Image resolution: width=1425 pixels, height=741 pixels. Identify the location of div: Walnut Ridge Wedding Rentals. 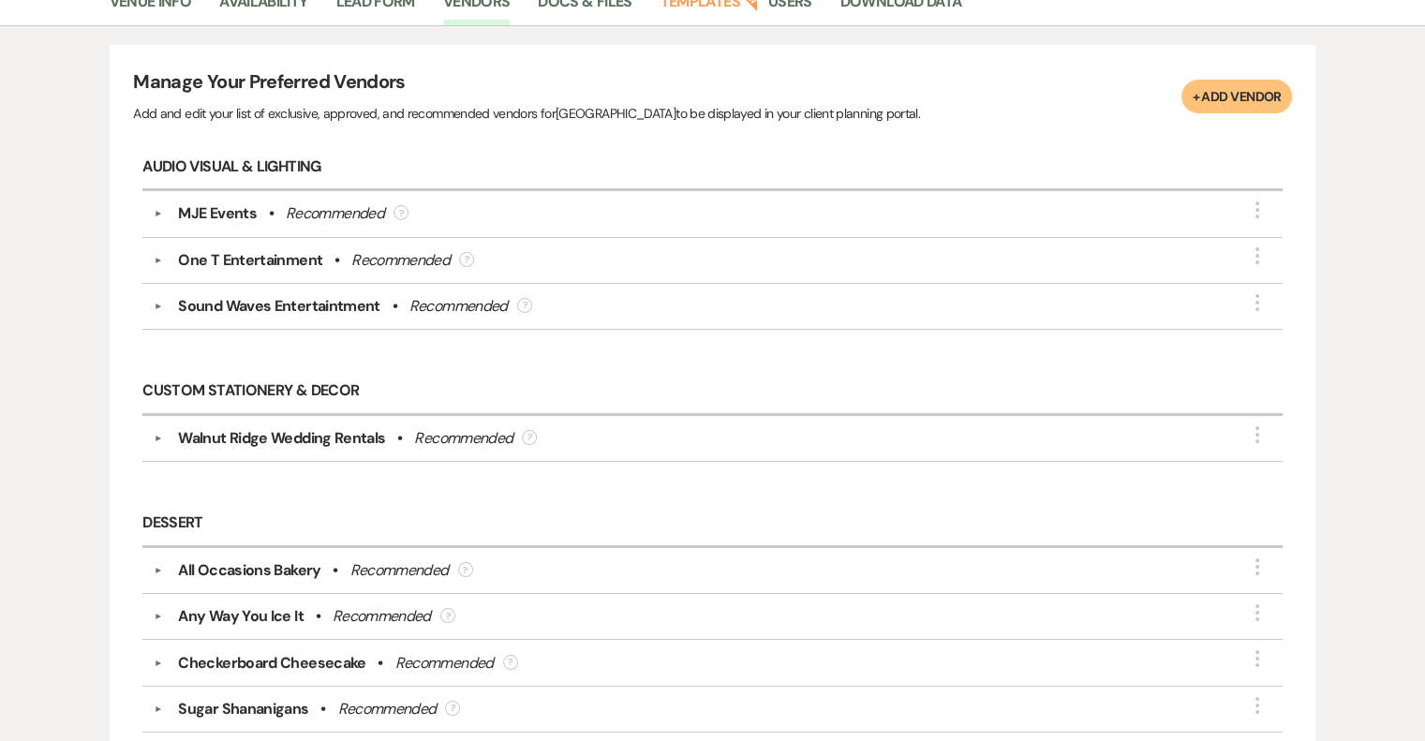
(281, 439).